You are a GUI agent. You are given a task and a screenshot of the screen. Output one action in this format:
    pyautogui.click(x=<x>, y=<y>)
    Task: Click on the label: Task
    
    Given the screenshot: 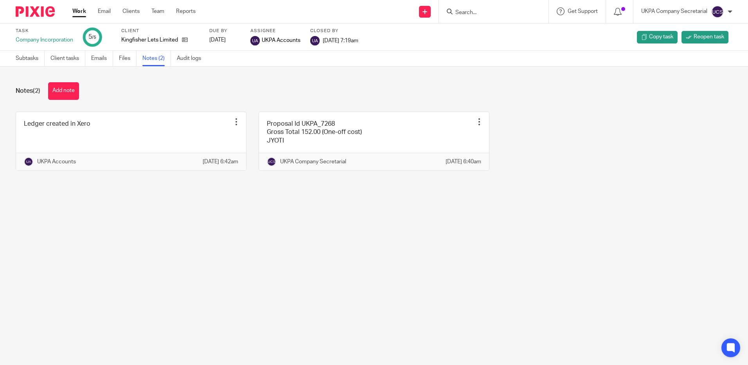 What is the action you would take?
    pyautogui.click(x=44, y=31)
    